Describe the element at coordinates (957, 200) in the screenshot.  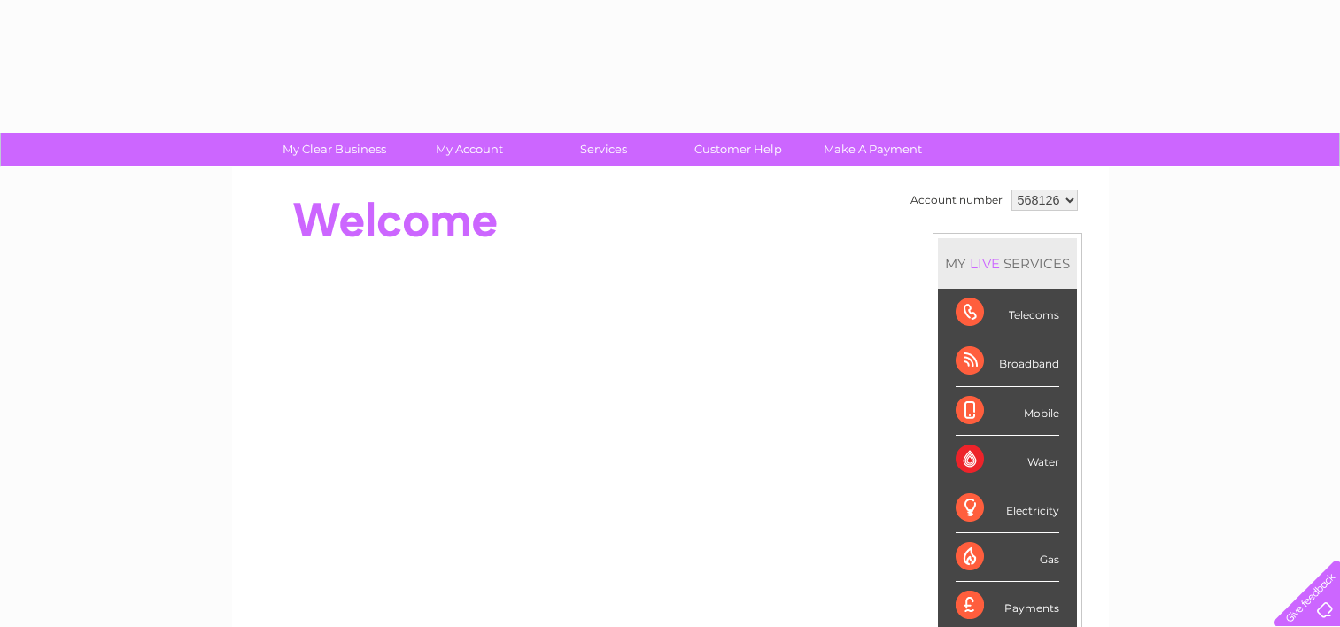
I see `td: Account number` at that location.